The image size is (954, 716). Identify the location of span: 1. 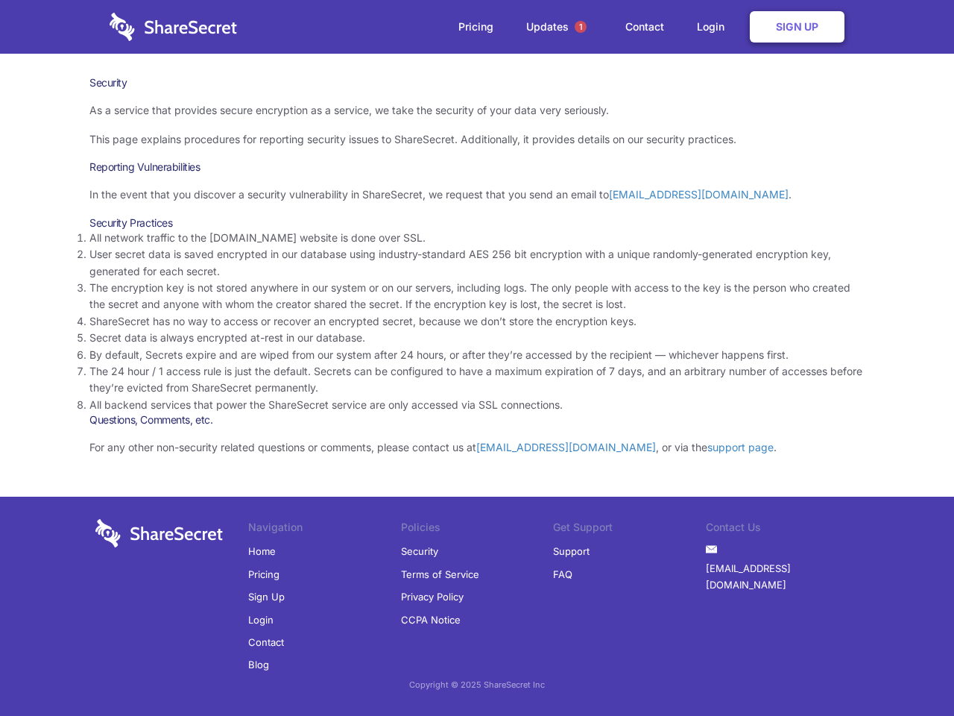
(581, 27).